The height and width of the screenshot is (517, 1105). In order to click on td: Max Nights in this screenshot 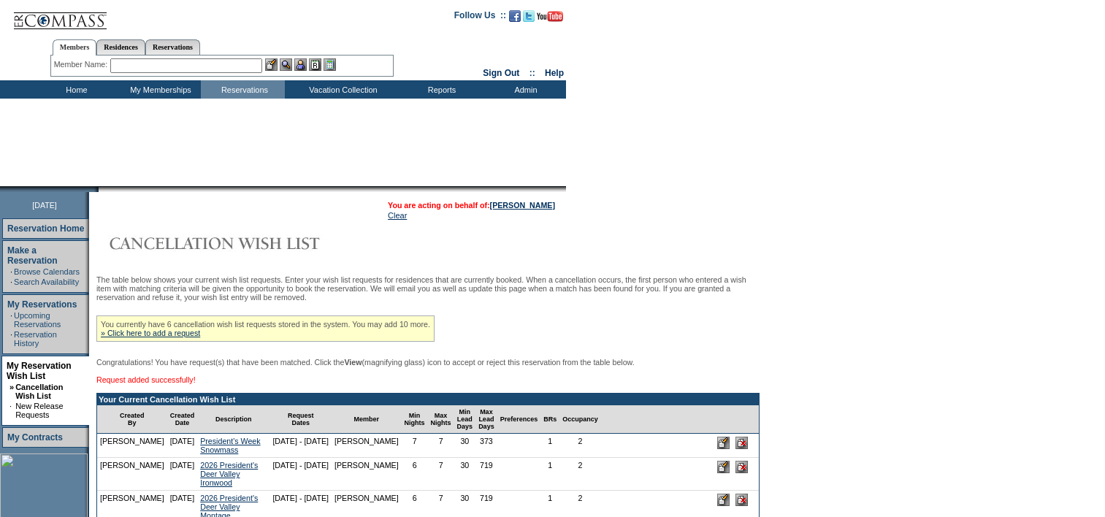, I will do `click(441, 419)`.